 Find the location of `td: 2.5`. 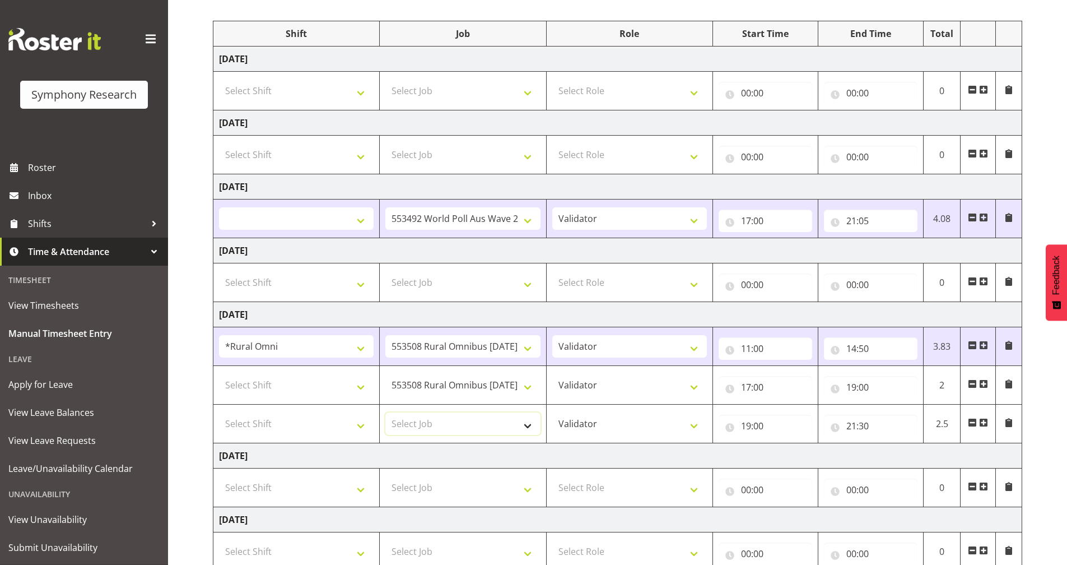

td: 2.5 is located at coordinates (942, 424).